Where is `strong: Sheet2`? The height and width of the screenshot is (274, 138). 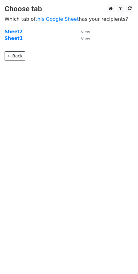
strong: Sheet2 is located at coordinates (13, 32).